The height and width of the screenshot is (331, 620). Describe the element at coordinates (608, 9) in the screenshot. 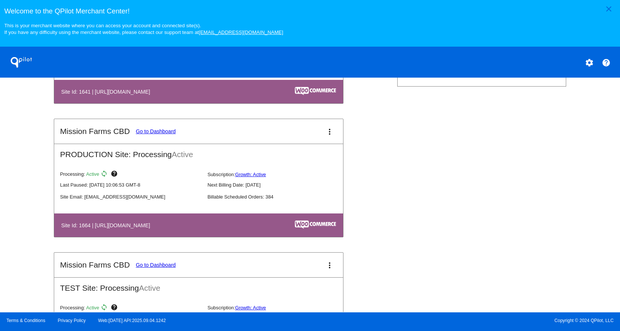

I see `mat-icon: close` at that location.